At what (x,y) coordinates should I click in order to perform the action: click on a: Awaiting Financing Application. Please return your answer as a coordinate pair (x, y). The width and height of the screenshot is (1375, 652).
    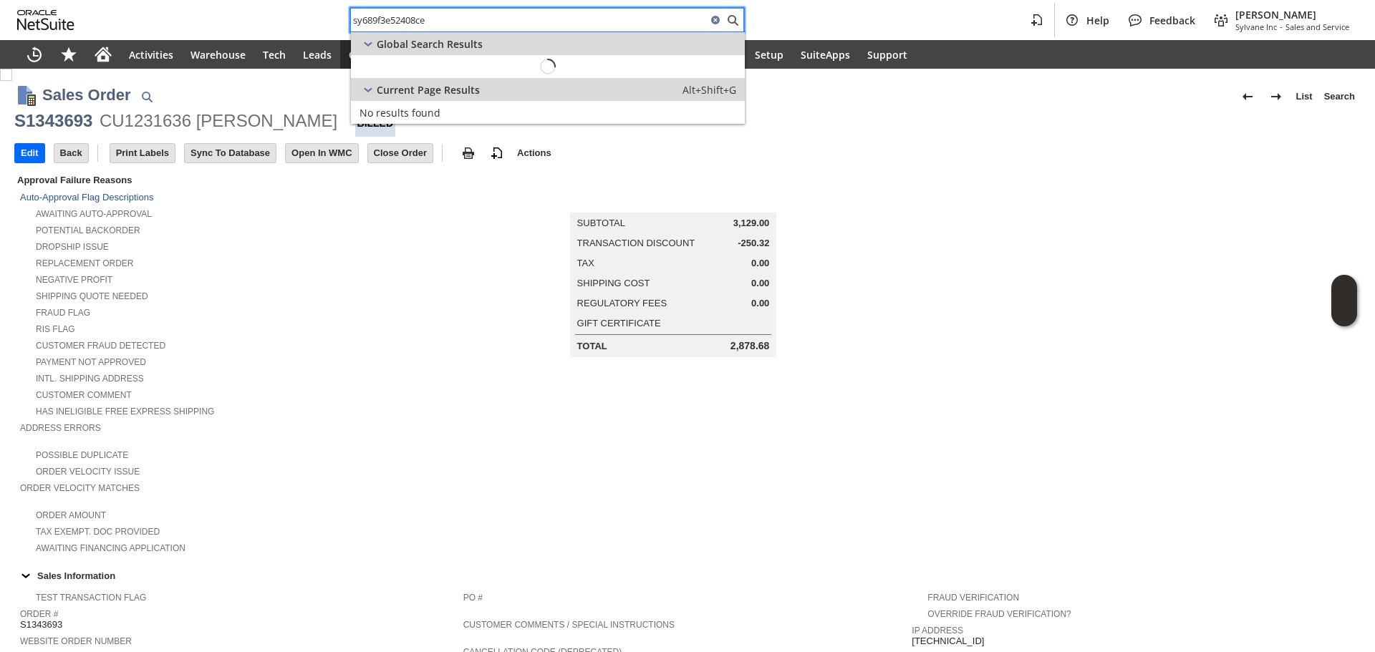
    Looking at the image, I should click on (110, 548).